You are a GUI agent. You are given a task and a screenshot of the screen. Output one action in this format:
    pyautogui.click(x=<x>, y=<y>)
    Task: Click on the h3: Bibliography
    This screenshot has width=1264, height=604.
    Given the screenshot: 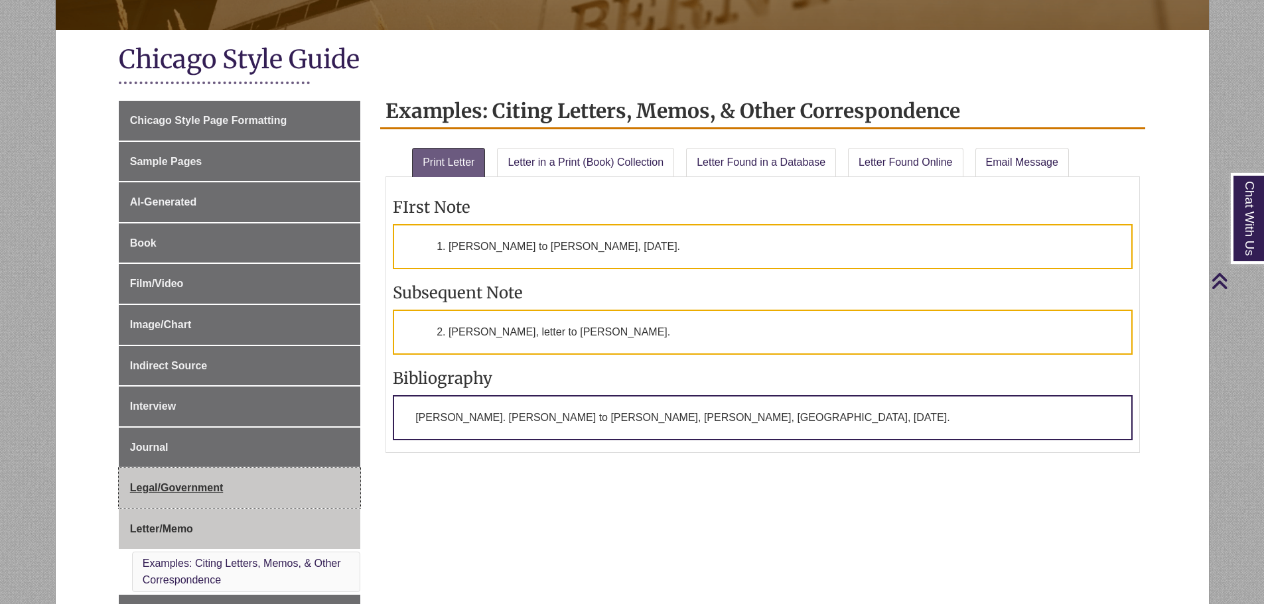 What is the action you would take?
    pyautogui.click(x=762, y=378)
    